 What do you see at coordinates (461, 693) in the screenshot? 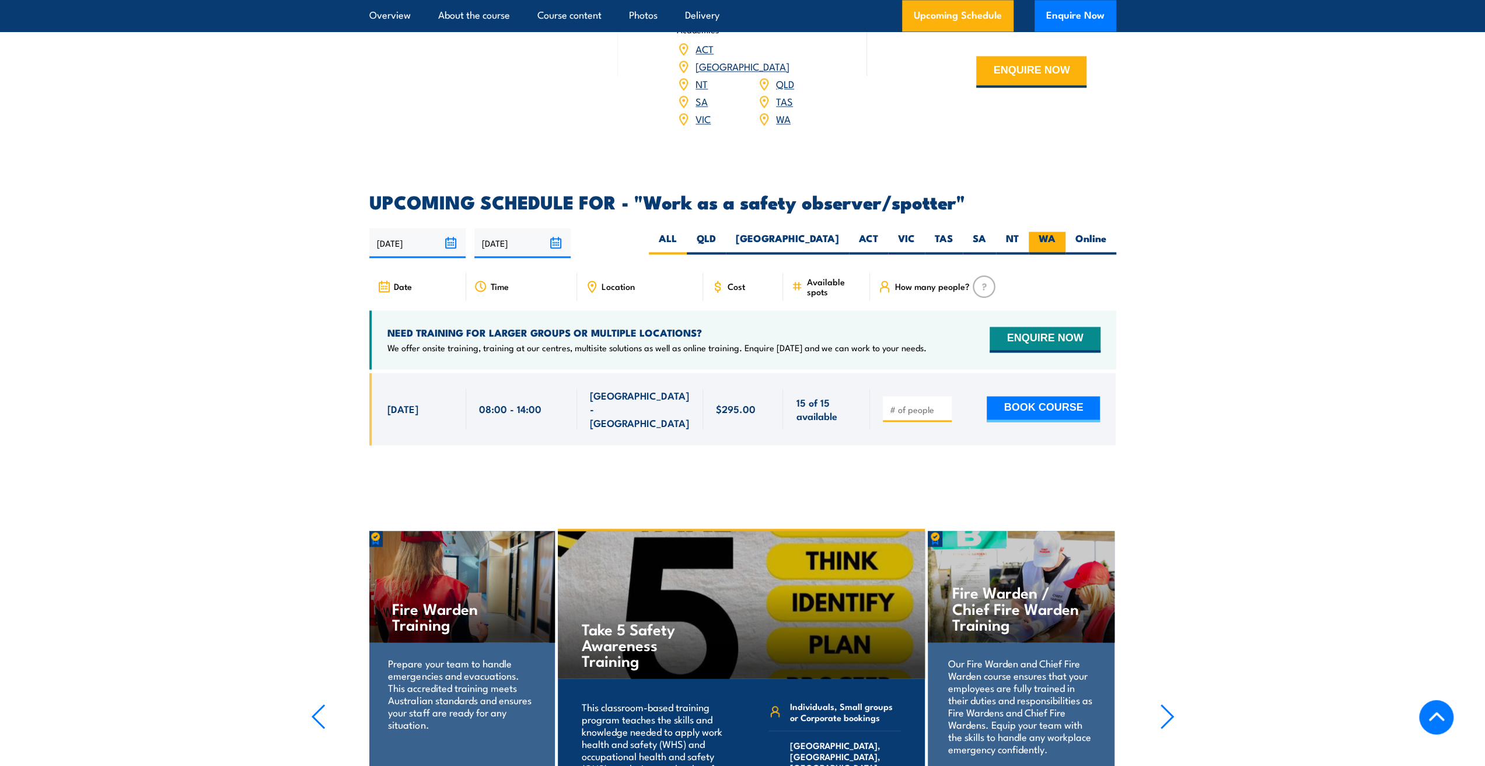
I see `p: Prepare your team to handle emergencies and evacuations. This accredited training meets Australia...` at bounding box center [461, 693].